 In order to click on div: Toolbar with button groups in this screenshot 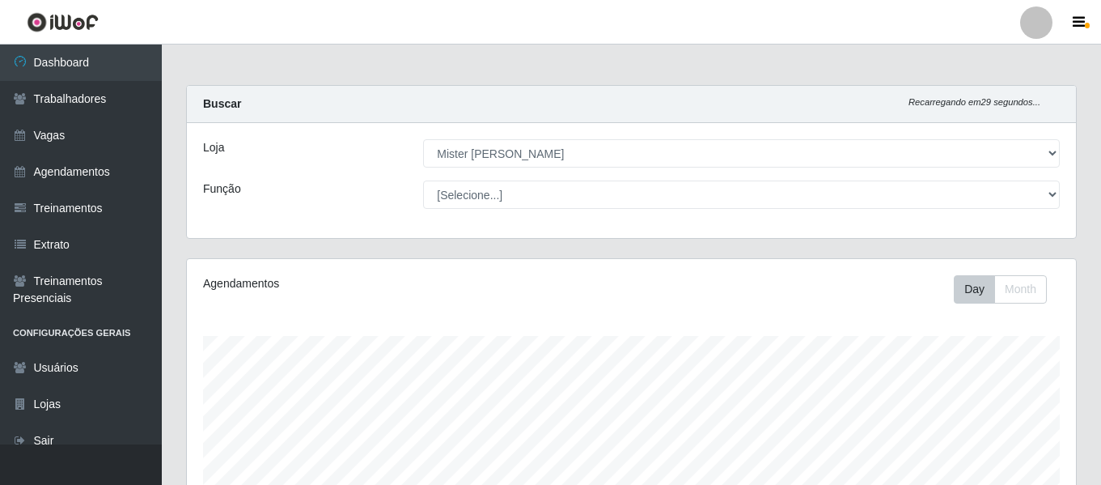, I will do `click(1007, 289)`.